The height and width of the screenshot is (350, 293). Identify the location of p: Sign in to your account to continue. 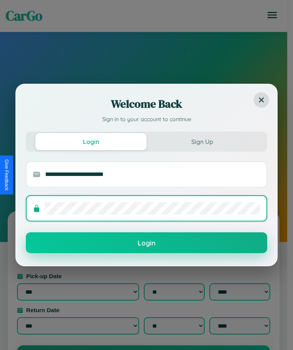
(147, 120).